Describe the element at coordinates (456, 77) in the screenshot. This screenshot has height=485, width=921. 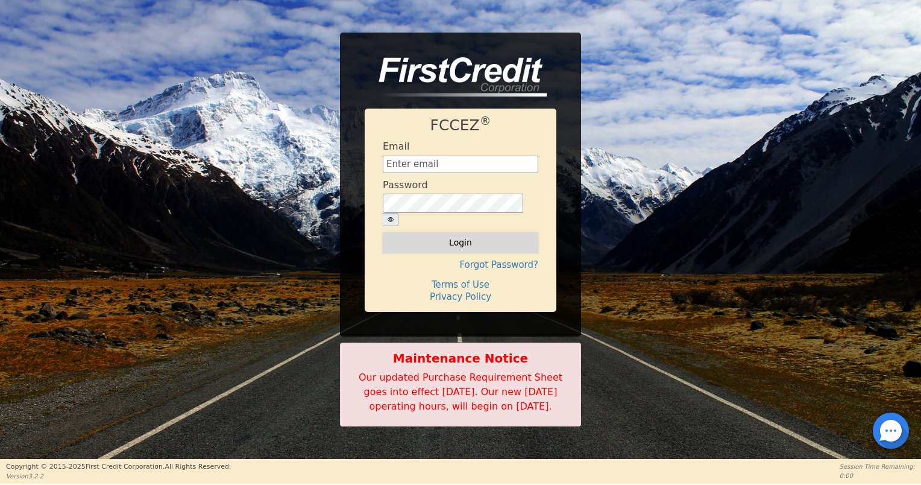
I see `img: logo-CMu_cnol.png` at that location.